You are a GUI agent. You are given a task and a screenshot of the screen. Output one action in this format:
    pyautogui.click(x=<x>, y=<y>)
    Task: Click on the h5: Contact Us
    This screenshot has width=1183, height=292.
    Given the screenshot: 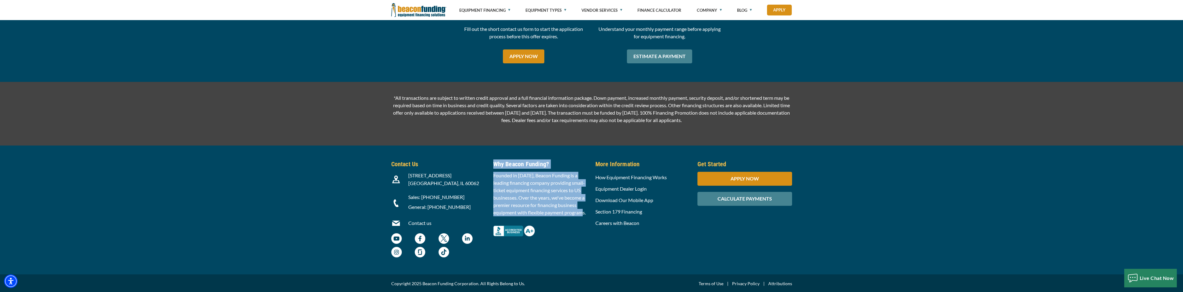 What is the action you would take?
    pyautogui.click(x=439, y=164)
    